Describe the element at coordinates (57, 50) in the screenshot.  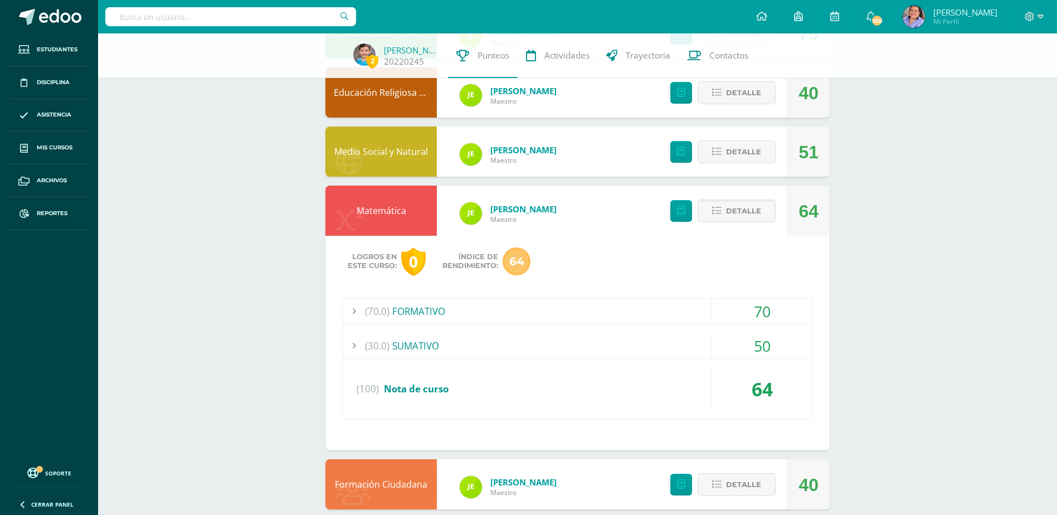
I see `span: Estudiantes` at that location.